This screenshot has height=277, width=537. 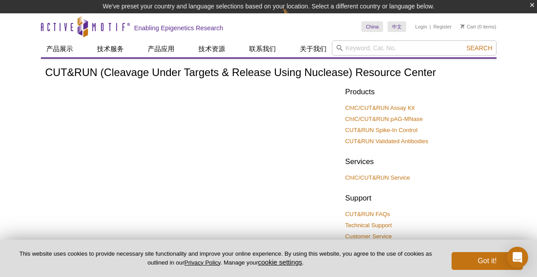 What do you see at coordinates (517, 257) in the screenshot?
I see `div: Open Intercom Messenger` at bounding box center [517, 257].